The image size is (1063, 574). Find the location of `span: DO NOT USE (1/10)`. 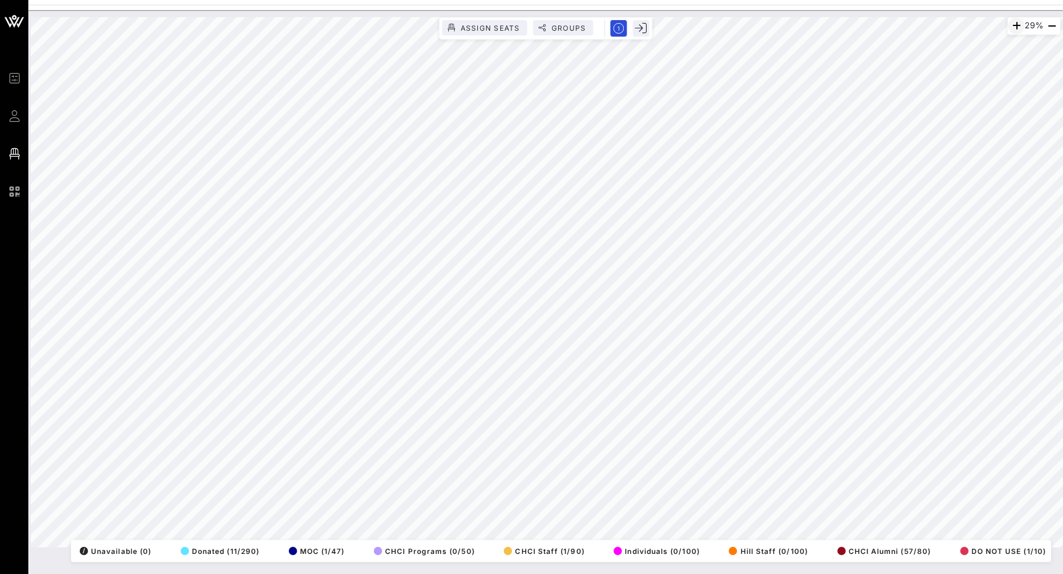

span: DO NOT USE (1/10) is located at coordinates (1003, 551).